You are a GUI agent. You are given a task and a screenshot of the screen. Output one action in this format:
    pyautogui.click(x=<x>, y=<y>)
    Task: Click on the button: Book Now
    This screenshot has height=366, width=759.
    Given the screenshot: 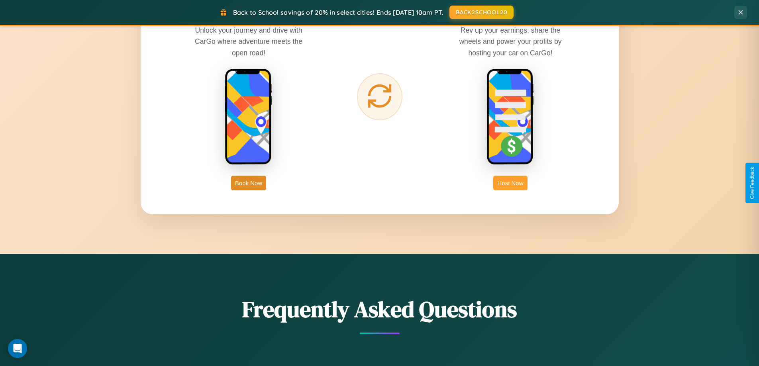 What is the action you would take?
    pyautogui.click(x=249, y=183)
    